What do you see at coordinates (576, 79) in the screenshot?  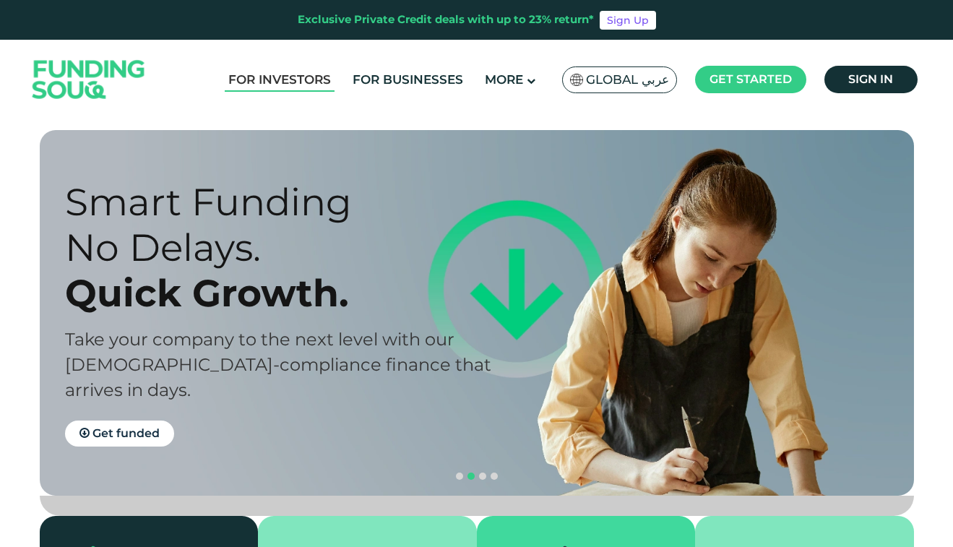 I see `img: SA Flag` at bounding box center [576, 79].